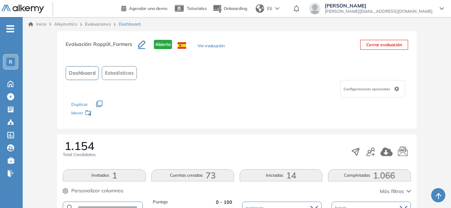 The width and height of the screenshot is (451, 208). Describe the element at coordinates (396, 191) in the screenshot. I see `button: Más filtros` at that location.